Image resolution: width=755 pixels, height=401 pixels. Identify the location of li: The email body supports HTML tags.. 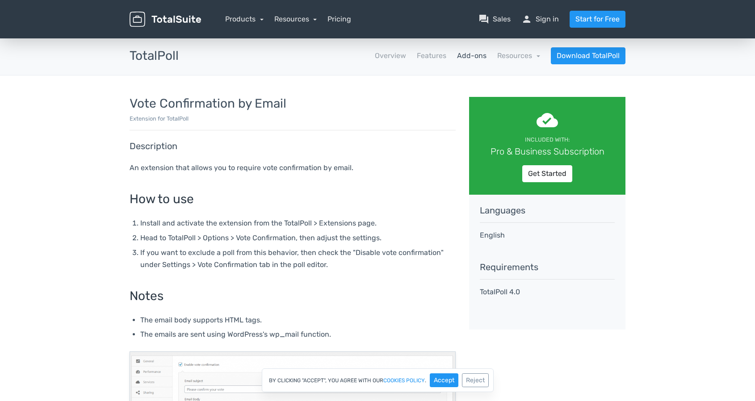
(298, 320).